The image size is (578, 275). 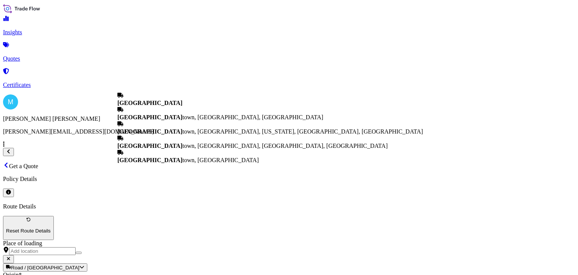 What do you see at coordinates (42, 251) in the screenshot?
I see `input: Place of loading` at bounding box center [42, 251].